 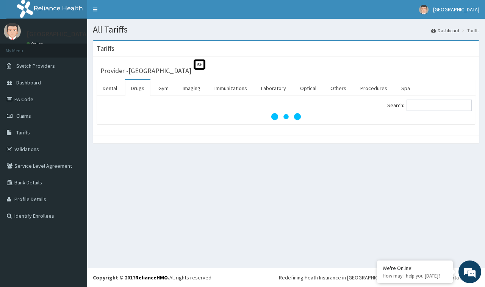 What do you see at coordinates (274, 88) in the screenshot?
I see `a: Laboratory` at bounding box center [274, 88].